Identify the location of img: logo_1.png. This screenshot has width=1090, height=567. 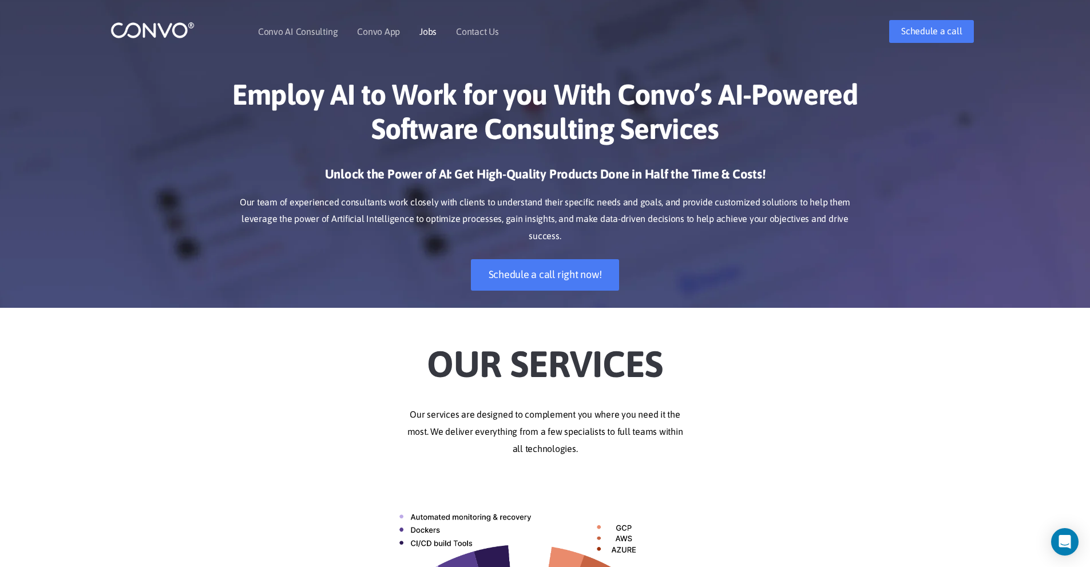
(152, 30).